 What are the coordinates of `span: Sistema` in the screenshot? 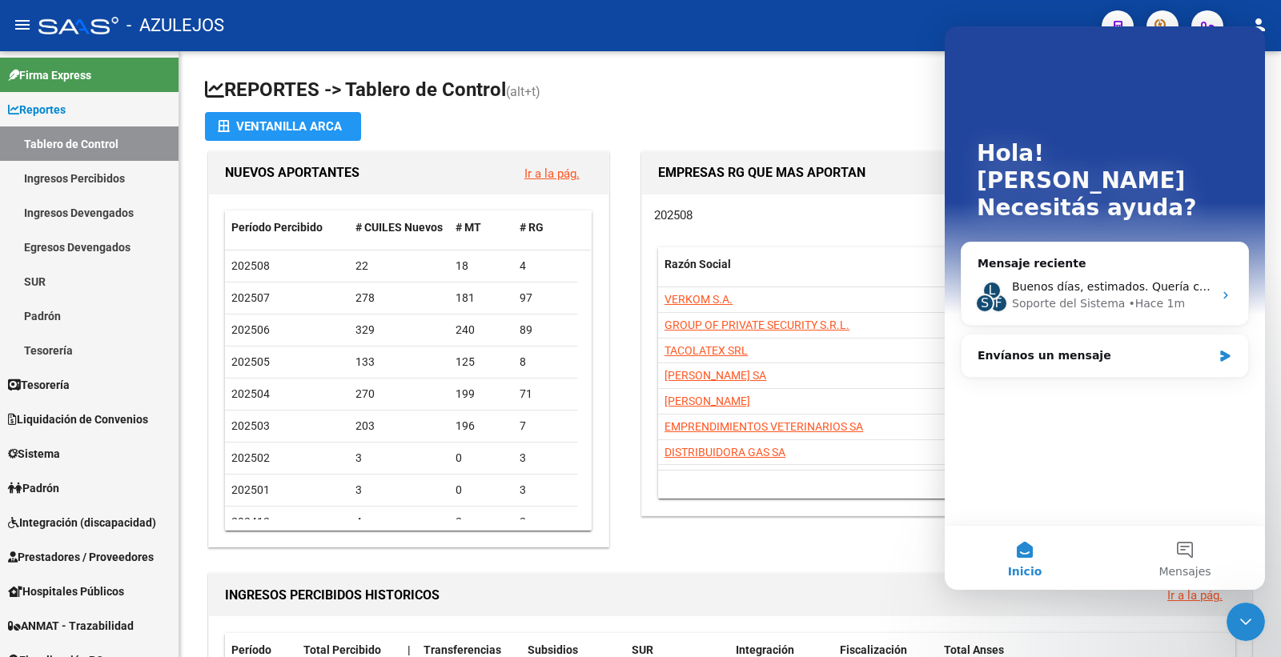 It's located at (34, 454).